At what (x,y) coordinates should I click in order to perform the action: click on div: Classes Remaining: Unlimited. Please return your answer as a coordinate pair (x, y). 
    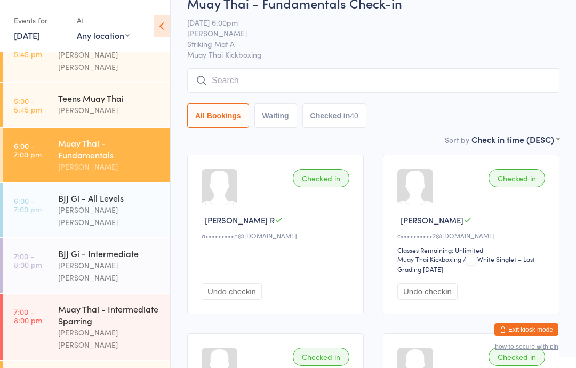
    Looking at the image, I should click on (472, 249).